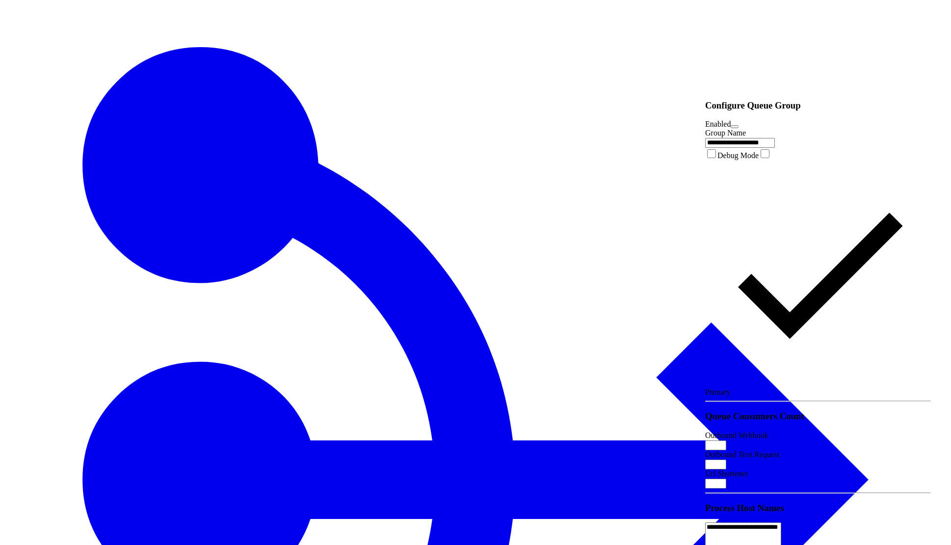  What do you see at coordinates (765, 154) in the screenshot?
I see `input: Primary` at bounding box center [765, 154].